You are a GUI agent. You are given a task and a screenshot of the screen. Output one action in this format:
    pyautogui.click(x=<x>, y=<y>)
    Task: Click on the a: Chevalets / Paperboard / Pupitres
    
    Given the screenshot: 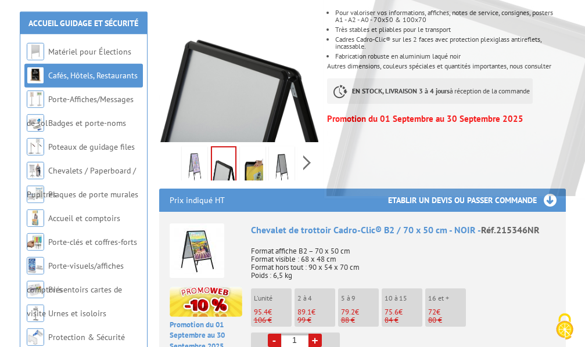 What is the action you would take?
    pyautogui.click(x=81, y=182)
    